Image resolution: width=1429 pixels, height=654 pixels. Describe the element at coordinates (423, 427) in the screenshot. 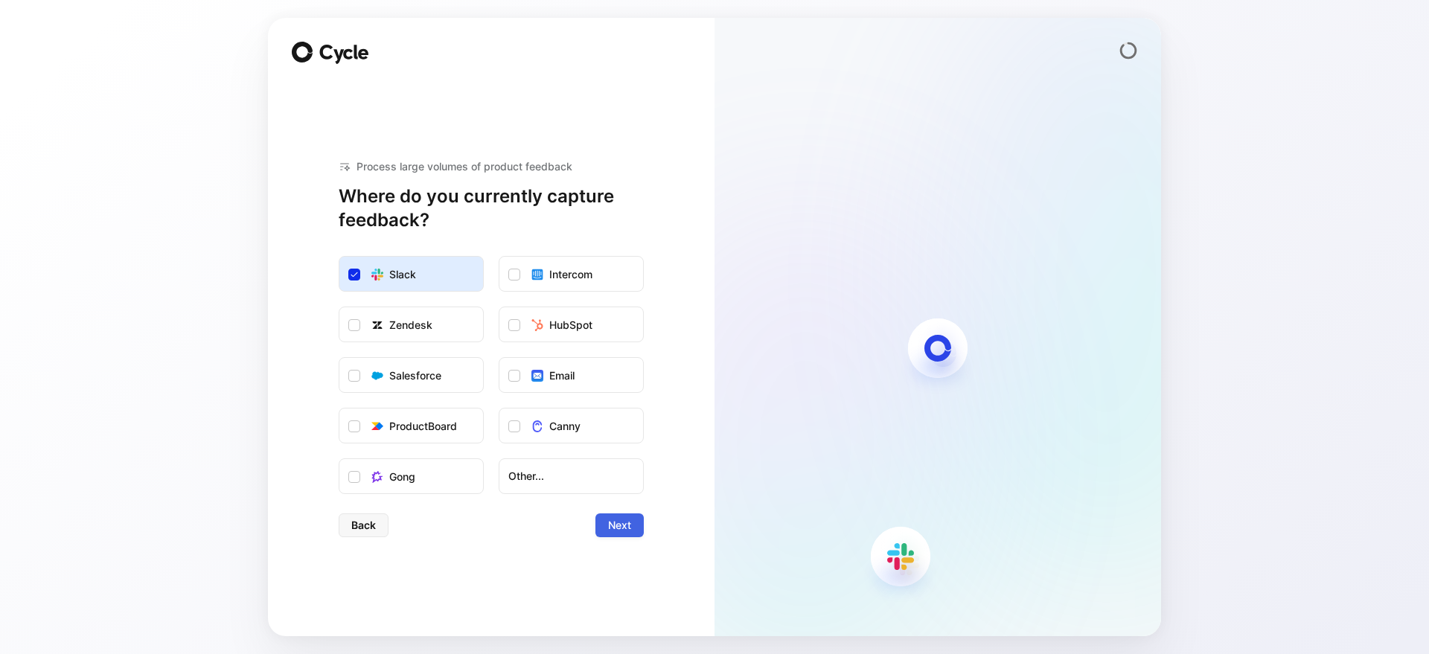

I see `div: ProductBoard` at that location.